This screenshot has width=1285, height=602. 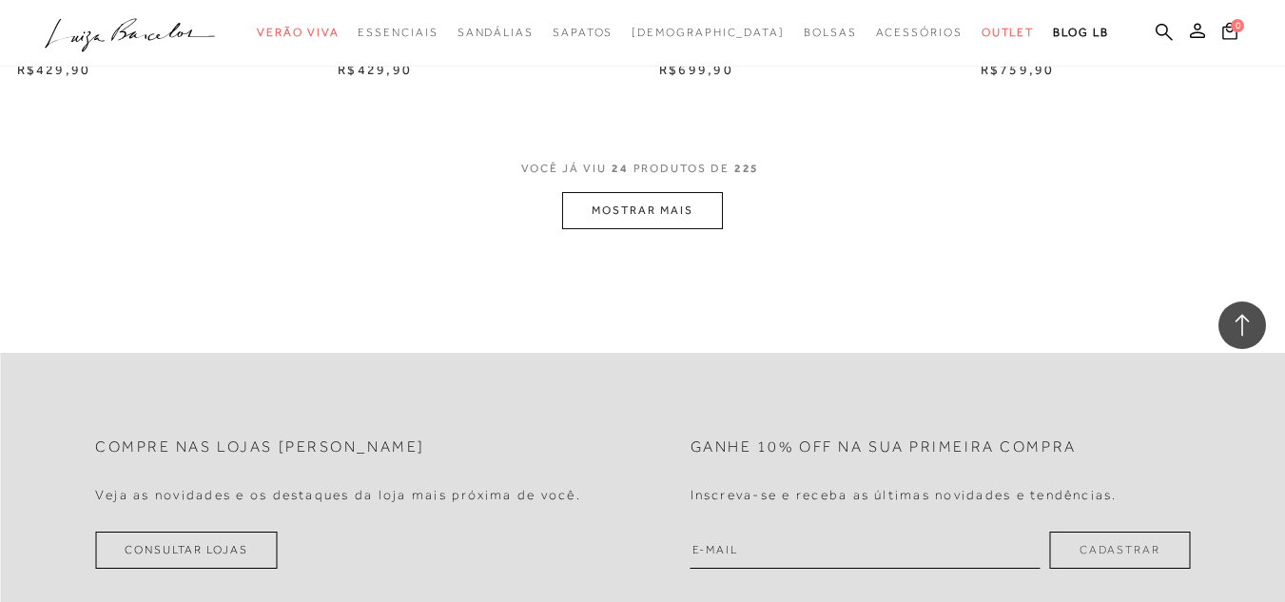 I want to click on a: Consultar Lojas, so click(x=186, y=550).